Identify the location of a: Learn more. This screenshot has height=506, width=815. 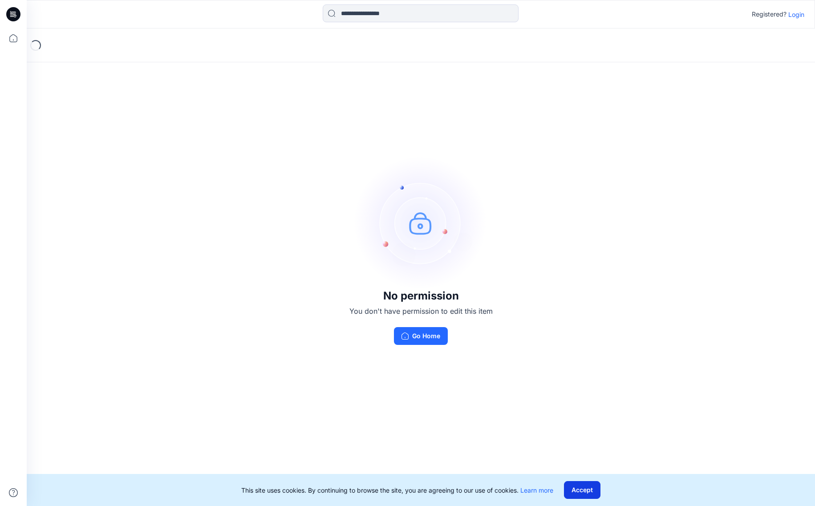
(537, 490).